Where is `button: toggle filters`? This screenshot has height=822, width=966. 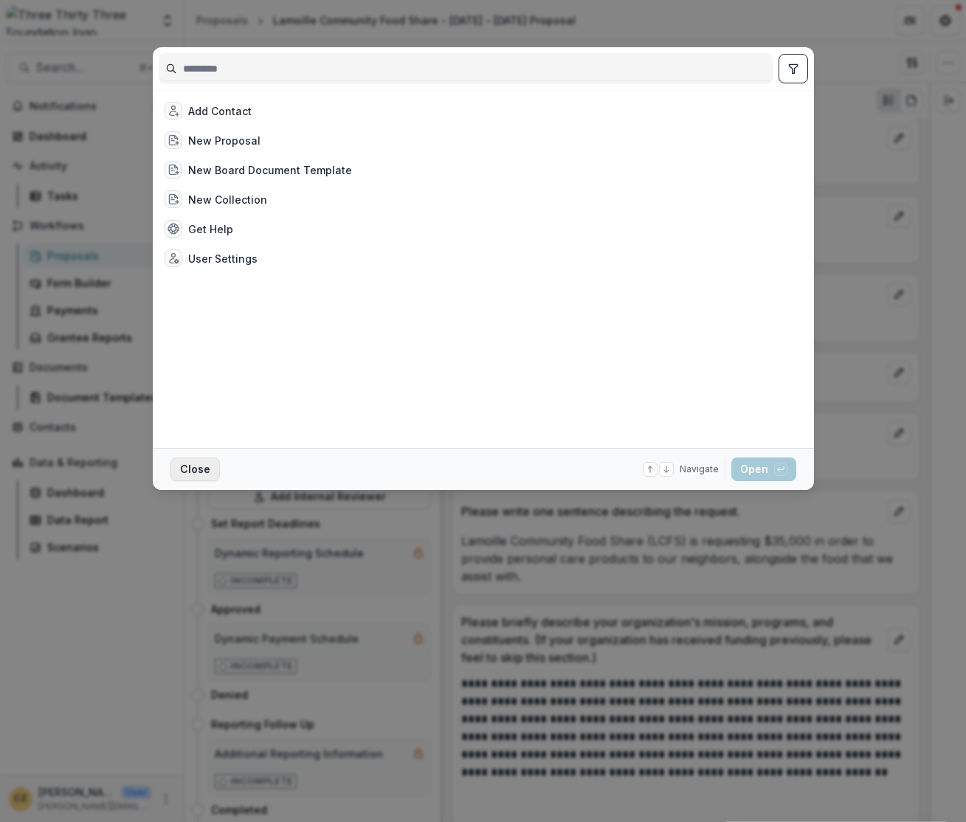 button: toggle filters is located at coordinates (793, 69).